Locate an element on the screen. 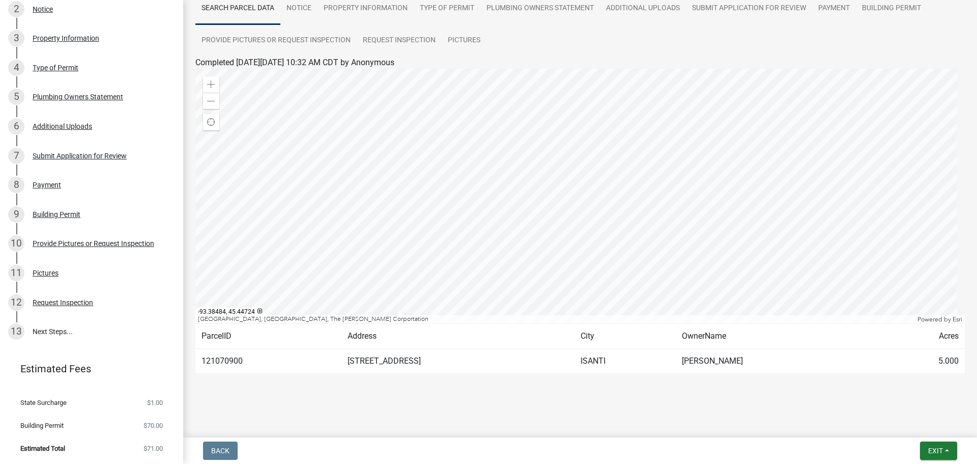 The height and width of the screenshot is (464, 977). div: 10 is located at coordinates (16, 243).